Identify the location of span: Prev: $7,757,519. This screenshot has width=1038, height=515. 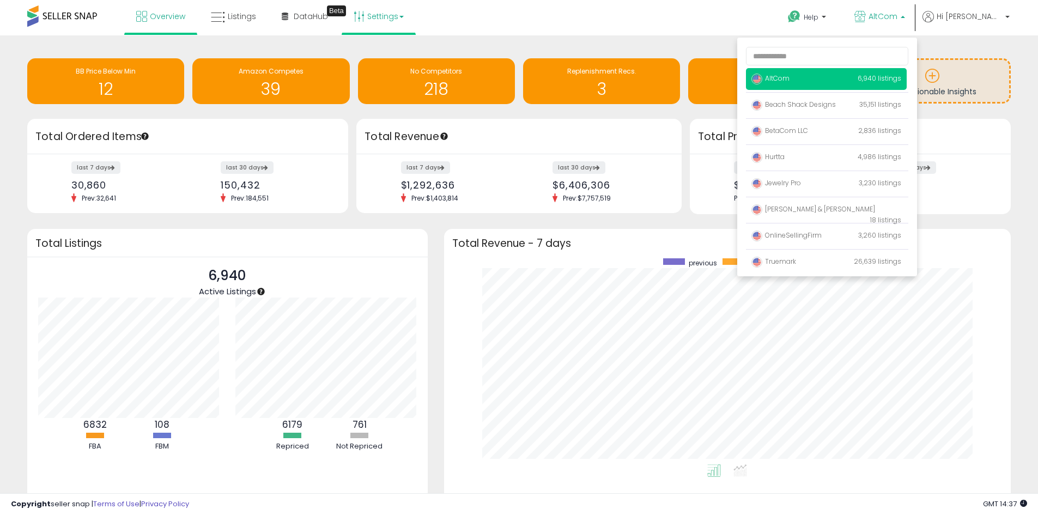
(587, 198).